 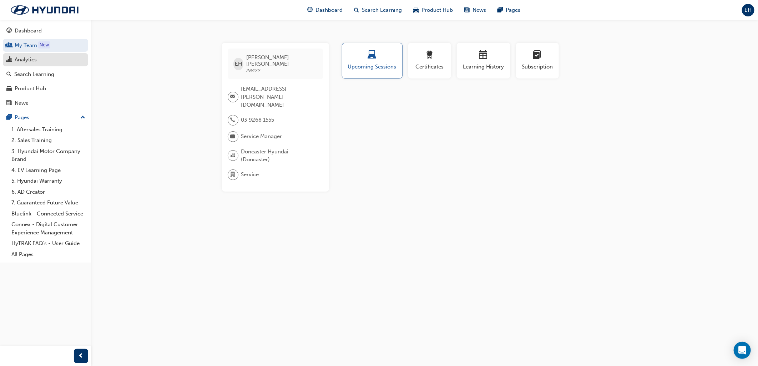 What do you see at coordinates (48, 244) in the screenshot?
I see `a: HyTRAK FAQ's - User Guide` at bounding box center [48, 244].